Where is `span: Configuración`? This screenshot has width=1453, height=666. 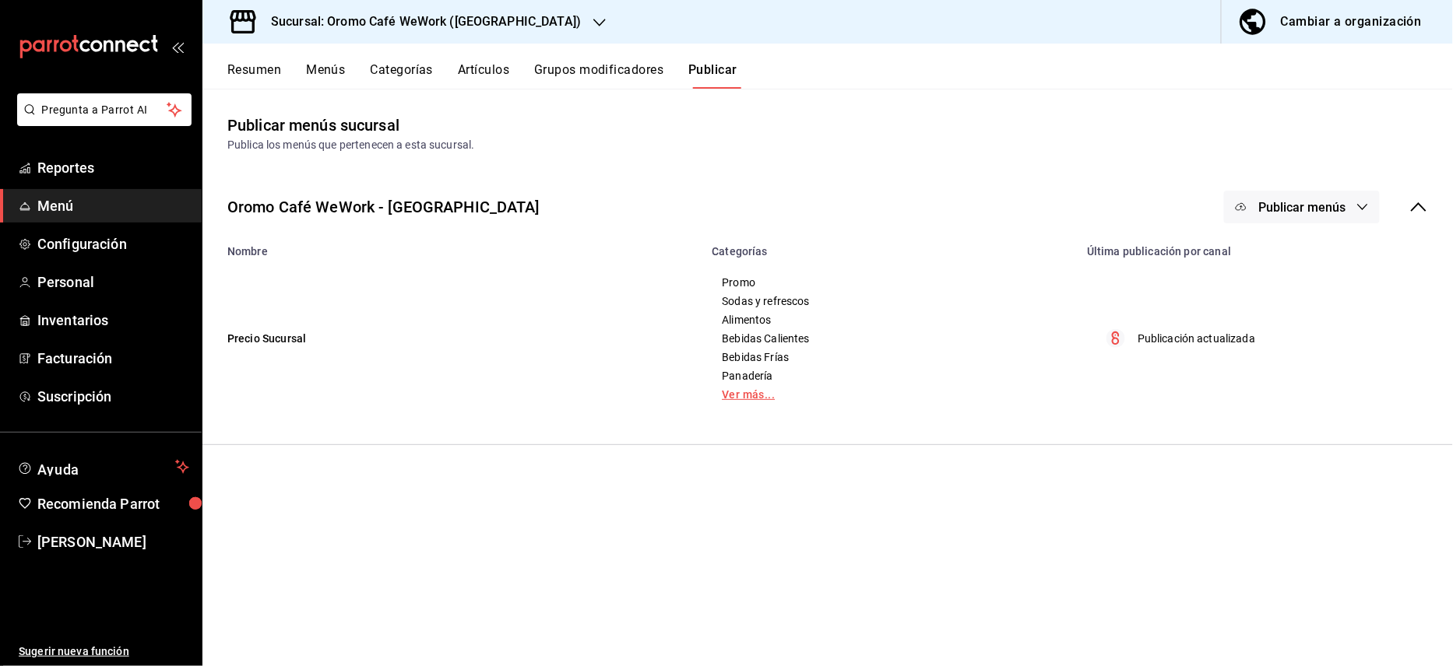 span: Configuración is located at coordinates (113, 244).